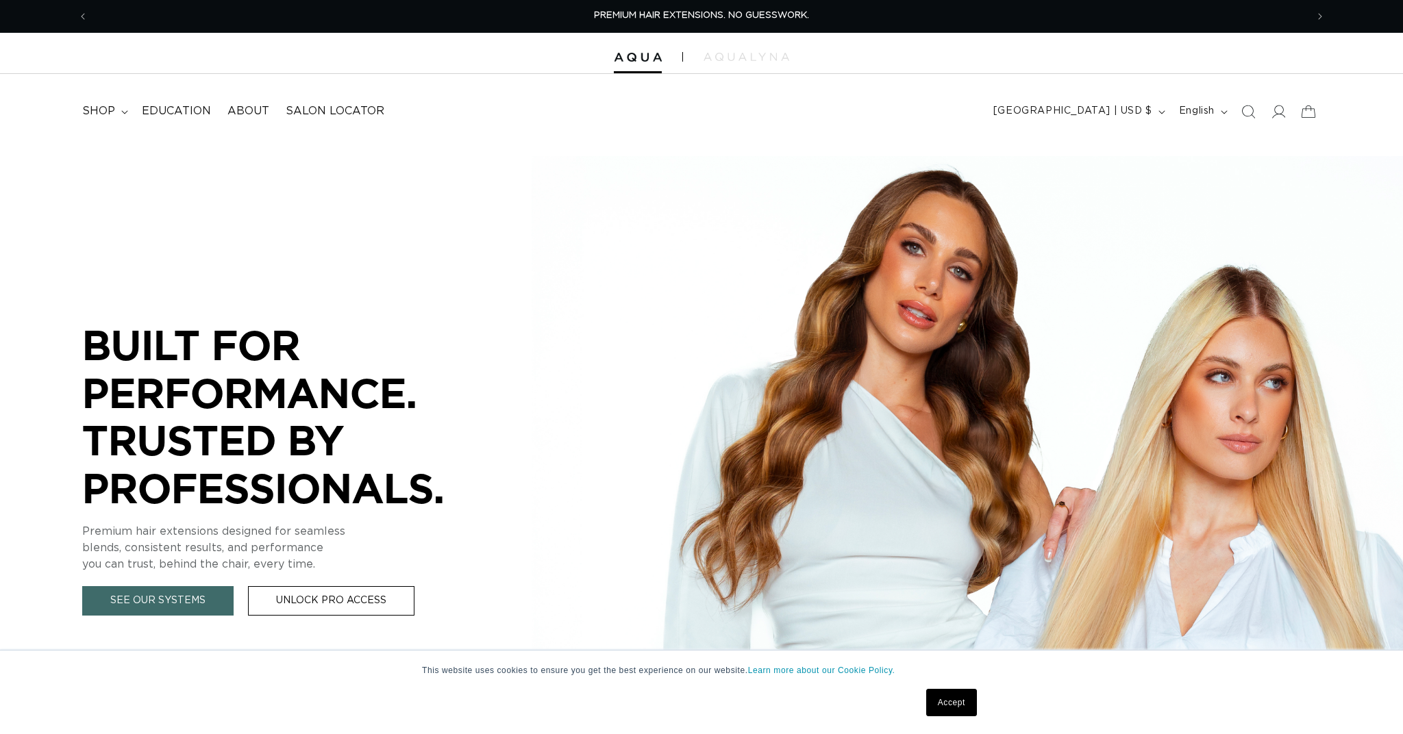 This screenshot has width=1403, height=734. I want to click on a: Education, so click(176, 111).